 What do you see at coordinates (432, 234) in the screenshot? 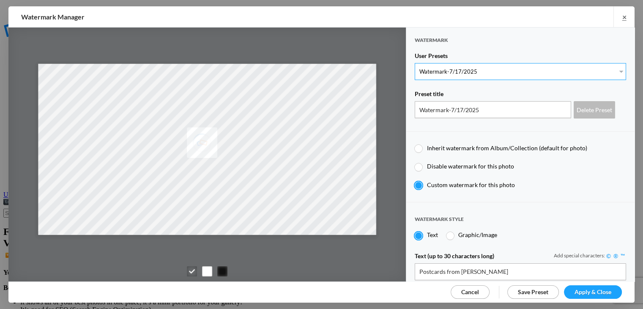
I see `span: Text` at bounding box center [432, 234].